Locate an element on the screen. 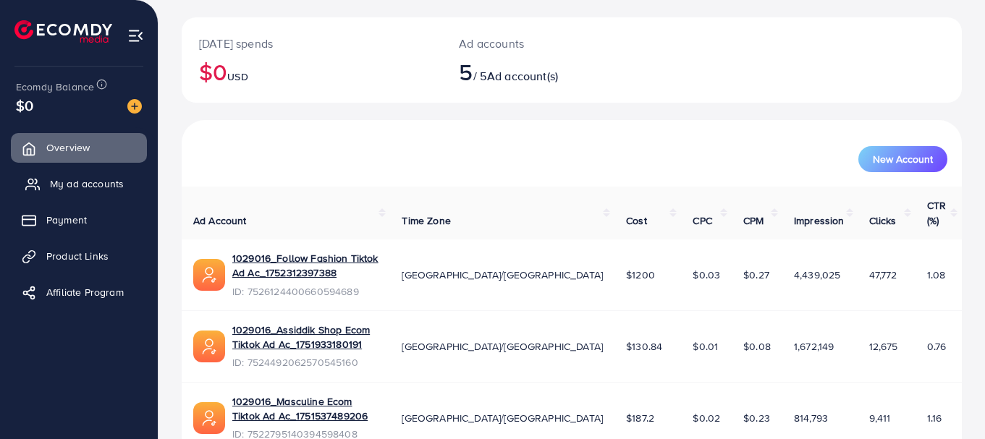  span: 9,411 is located at coordinates (880, 418).